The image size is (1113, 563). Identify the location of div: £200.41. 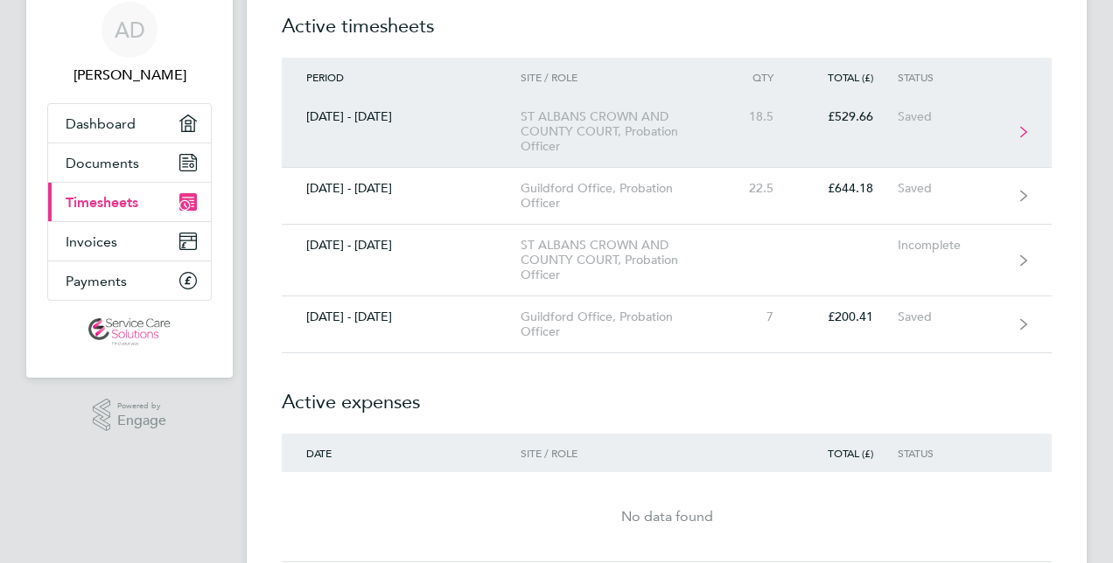
(848, 317).